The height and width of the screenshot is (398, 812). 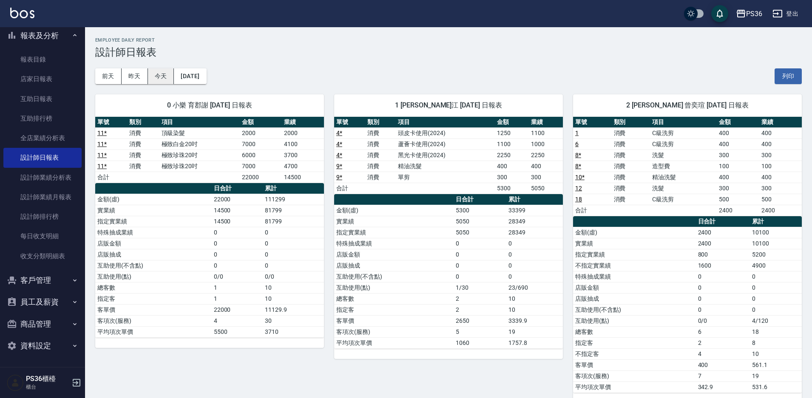 What do you see at coordinates (634, 266) in the screenshot?
I see `td: 不指定實業績` at bounding box center [634, 266].